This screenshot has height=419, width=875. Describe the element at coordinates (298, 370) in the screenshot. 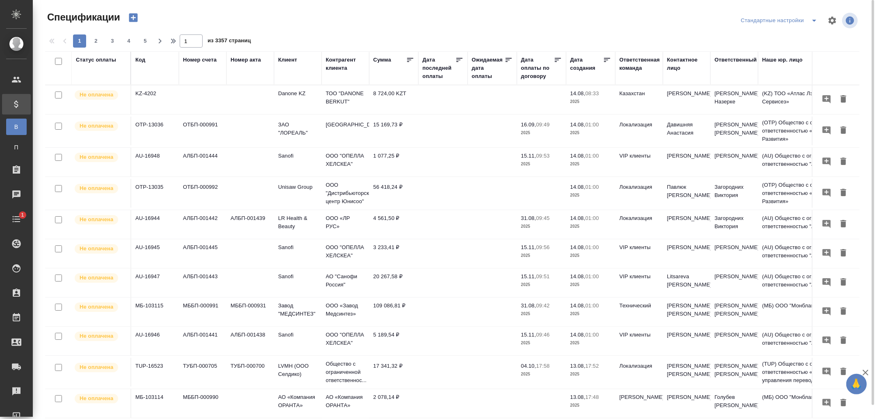

I see `p: LVMH (ООО Селдико)` at that location.